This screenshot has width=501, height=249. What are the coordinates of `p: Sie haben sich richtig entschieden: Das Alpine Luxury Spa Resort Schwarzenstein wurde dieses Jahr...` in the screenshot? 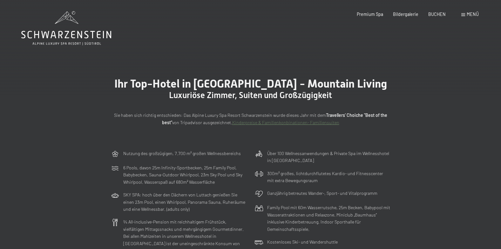 It's located at (251, 119).